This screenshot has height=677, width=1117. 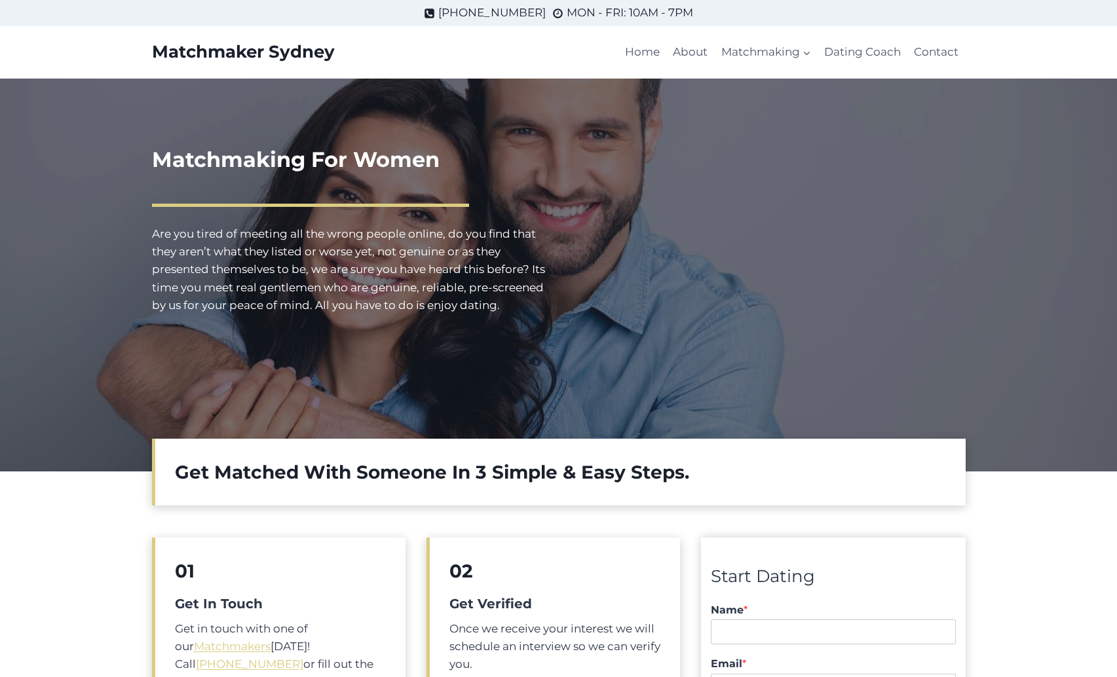 What do you see at coordinates (862, 52) in the screenshot?
I see `a: Dating Coach` at bounding box center [862, 52].